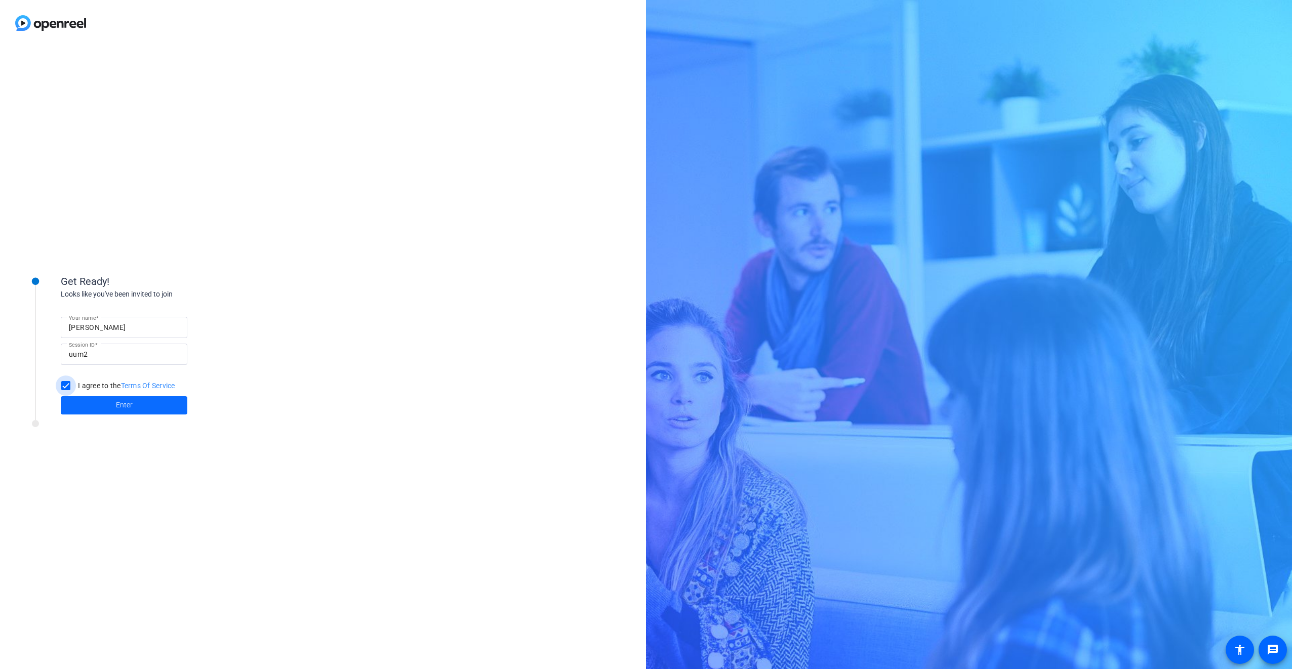 The width and height of the screenshot is (1292, 669). What do you see at coordinates (82, 318) in the screenshot?
I see `mat-label: Your name` at bounding box center [82, 318].